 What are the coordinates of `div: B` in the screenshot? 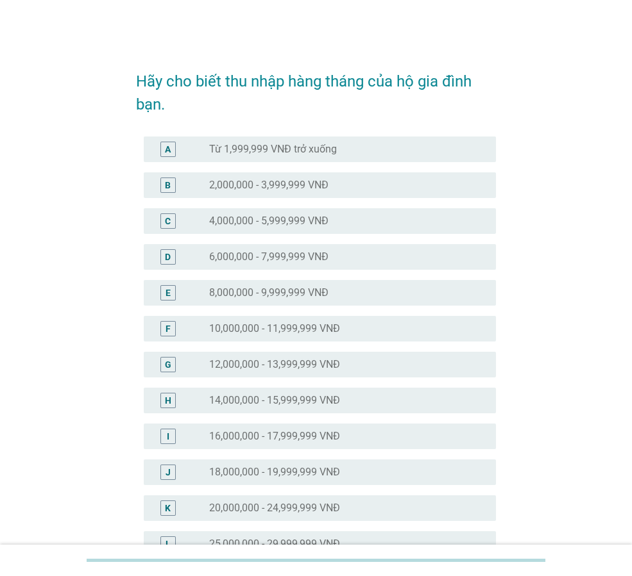 It's located at (167, 185).